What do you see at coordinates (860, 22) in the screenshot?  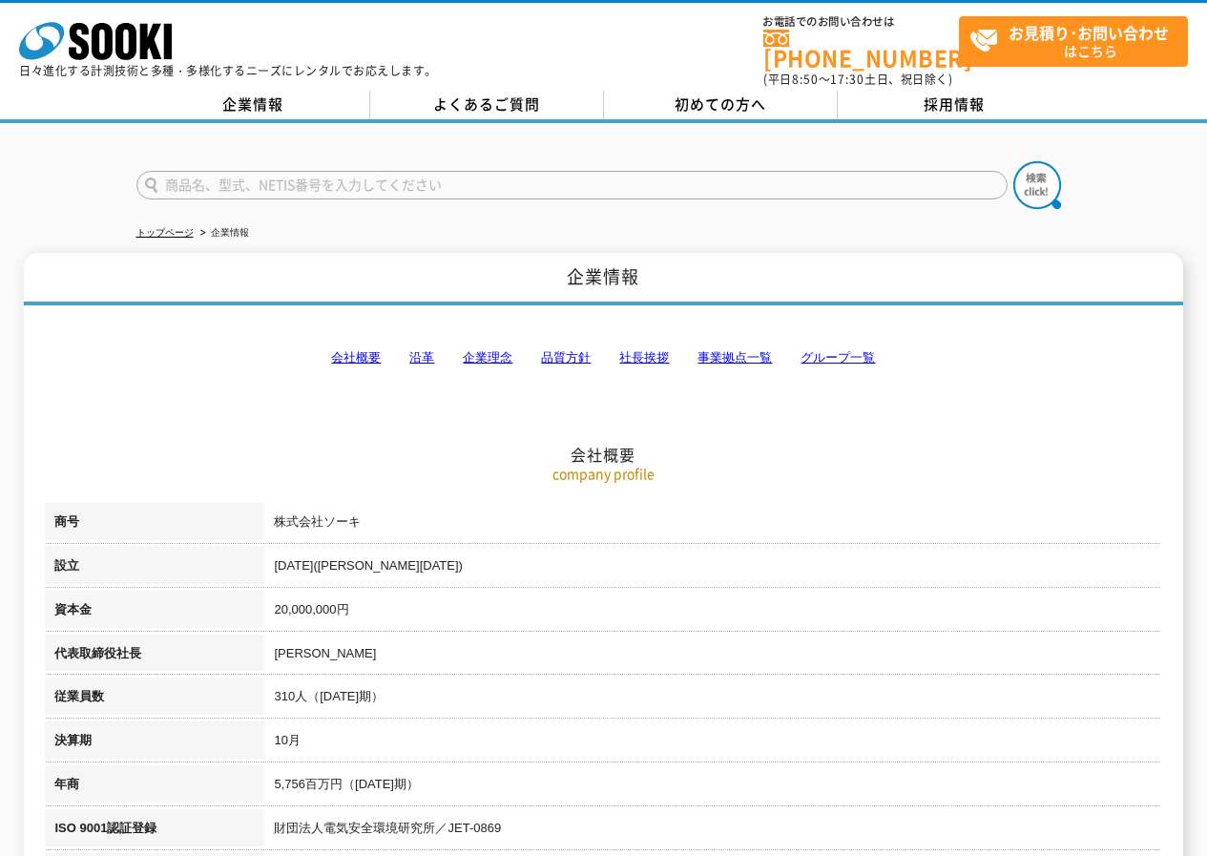 I see `span: お電話でのお問い合わせは` at bounding box center [860, 22].